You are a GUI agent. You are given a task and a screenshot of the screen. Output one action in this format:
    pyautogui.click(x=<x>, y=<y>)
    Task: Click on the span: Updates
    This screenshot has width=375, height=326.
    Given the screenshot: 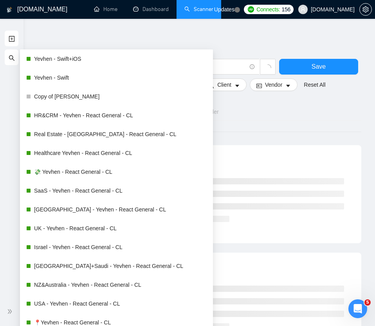 What is the action you would take?
    pyautogui.click(x=224, y=9)
    